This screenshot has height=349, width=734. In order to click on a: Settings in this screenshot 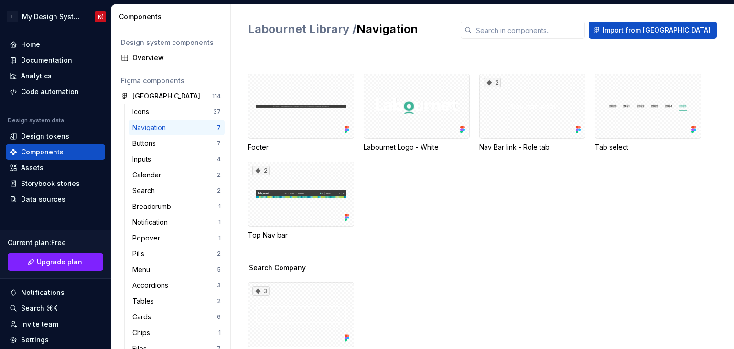, I will do `click(55, 340)`.